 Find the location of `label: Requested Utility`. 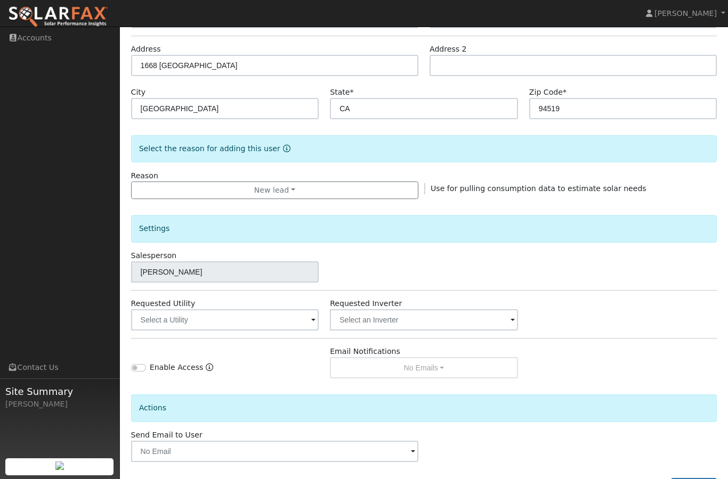

label: Requested Utility is located at coordinates (163, 304).